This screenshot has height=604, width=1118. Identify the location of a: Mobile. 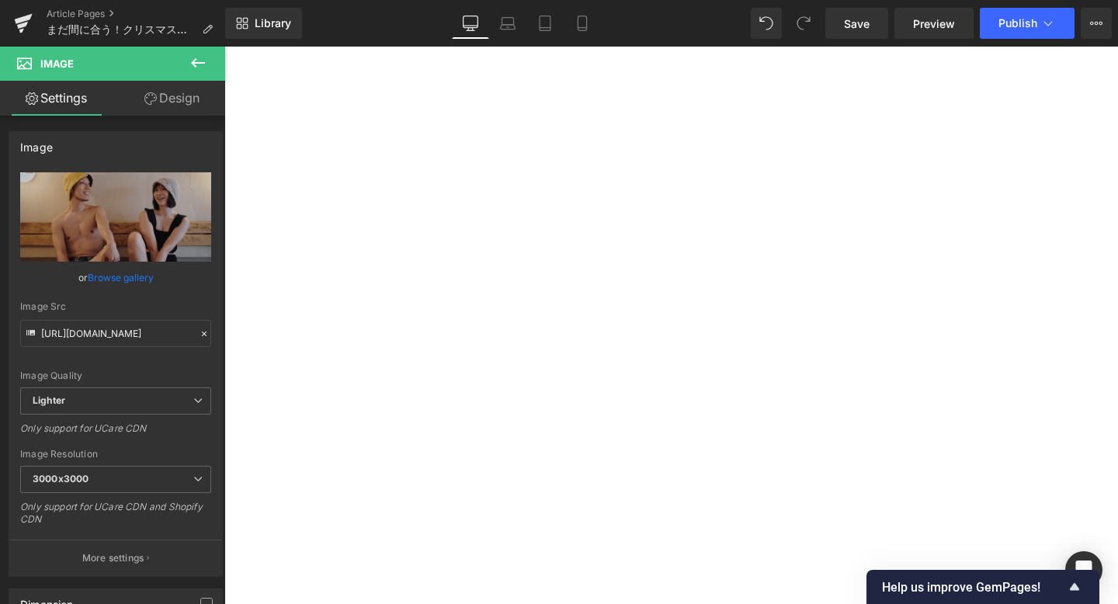
(582, 23).